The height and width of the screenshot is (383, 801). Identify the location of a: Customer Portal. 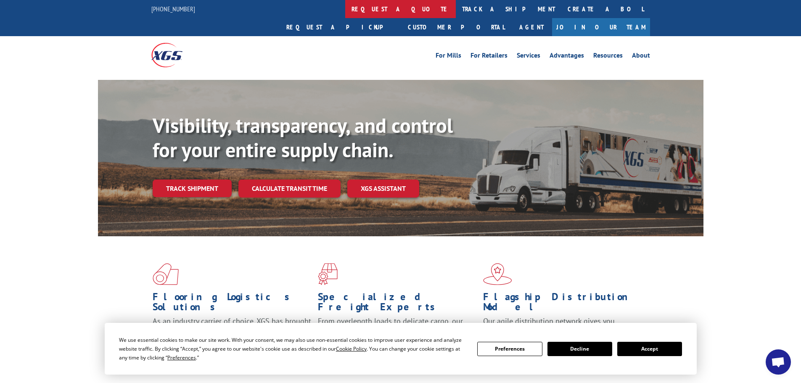
(456, 27).